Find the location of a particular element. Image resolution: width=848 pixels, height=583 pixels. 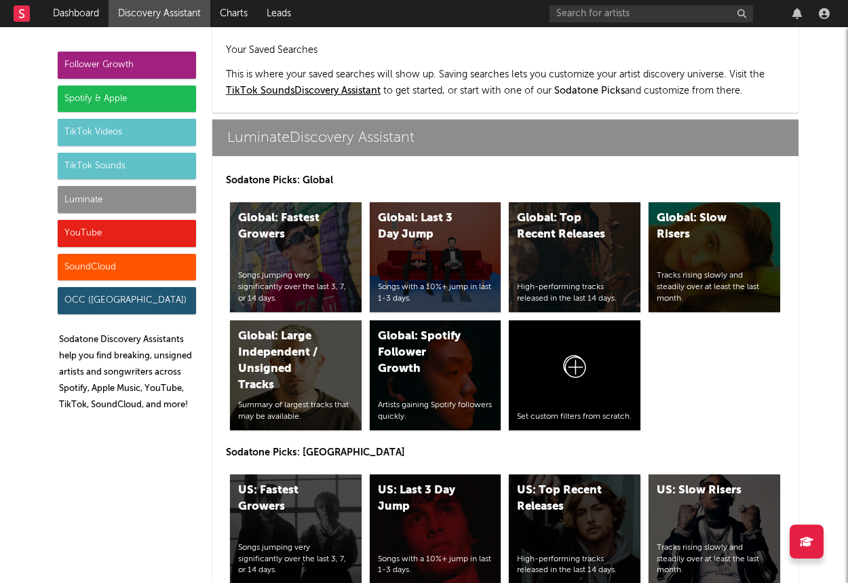

div: Artists gaining Spotify followers quickly. is located at coordinates (435, 411).